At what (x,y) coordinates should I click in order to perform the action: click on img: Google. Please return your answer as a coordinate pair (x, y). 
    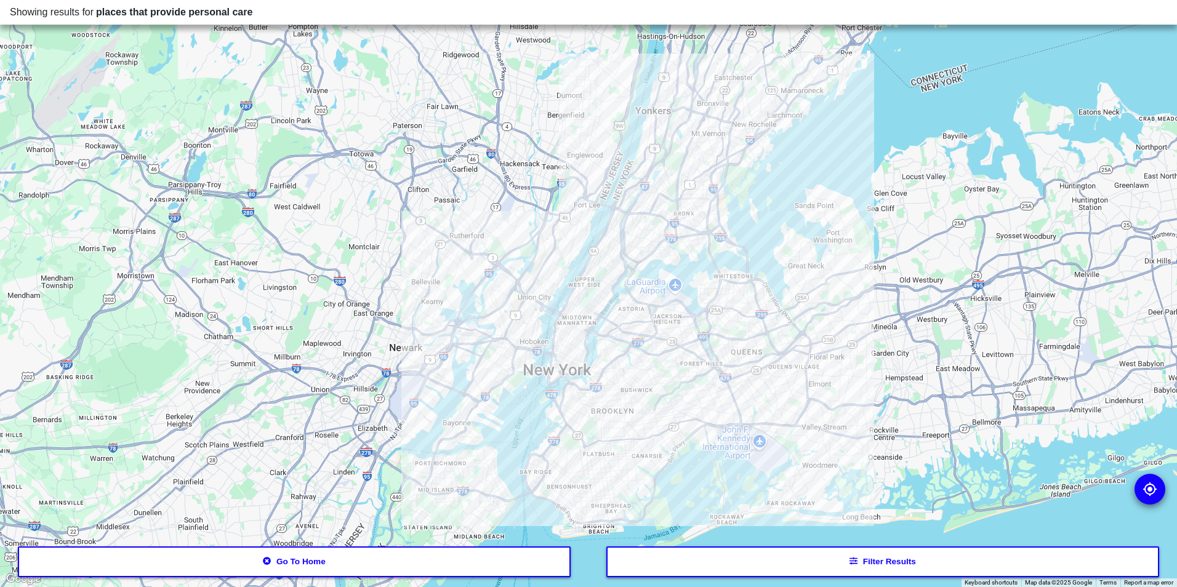
    Looking at the image, I should click on (23, 579).